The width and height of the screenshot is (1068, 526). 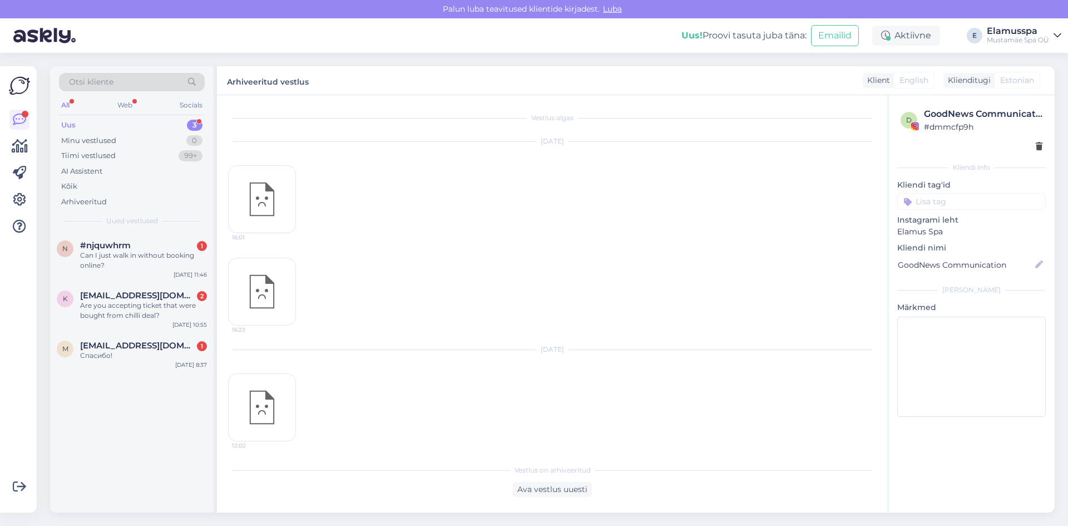 I want to click on div: # dmmcfp9h, so click(x=983, y=127).